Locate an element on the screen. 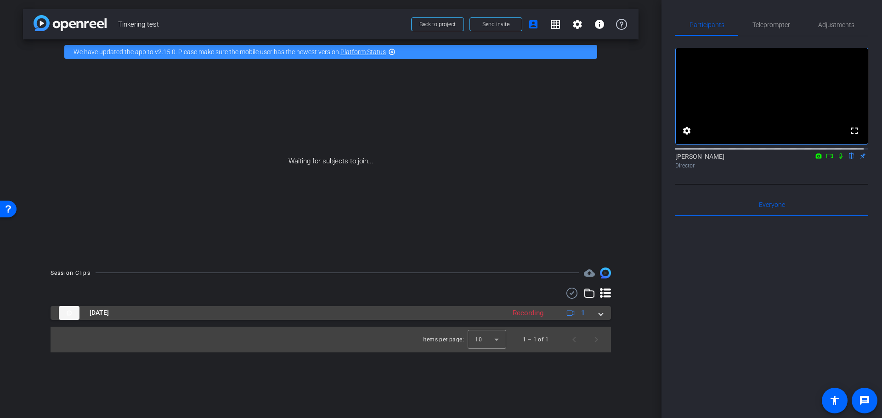  div: Director is located at coordinates (771, 166).